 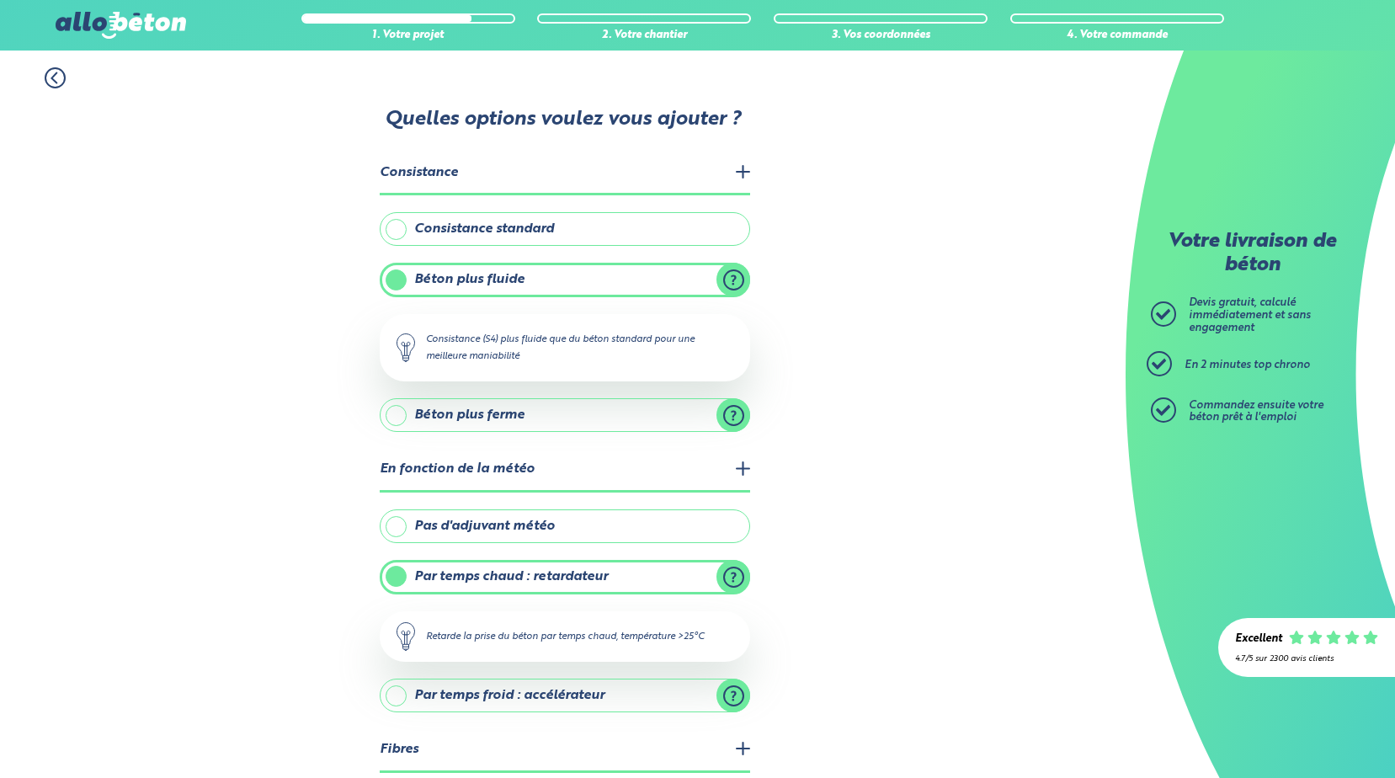 I want to click on label: Par temps chaud : retardateur, so click(x=565, y=577).